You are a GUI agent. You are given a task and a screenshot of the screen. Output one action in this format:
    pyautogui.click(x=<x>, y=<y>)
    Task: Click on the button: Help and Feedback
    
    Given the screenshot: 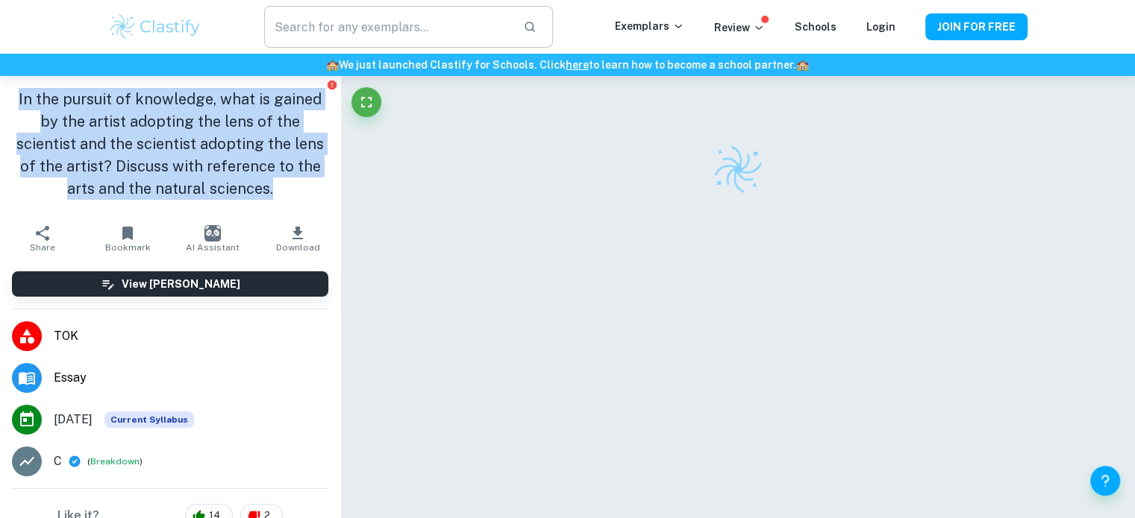 What is the action you would take?
    pyautogui.click(x=1105, y=481)
    